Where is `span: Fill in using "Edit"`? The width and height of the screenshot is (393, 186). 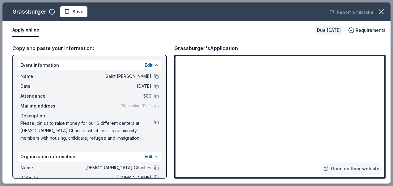
span: Fill in using "Edit" is located at coordinates (136, 106).